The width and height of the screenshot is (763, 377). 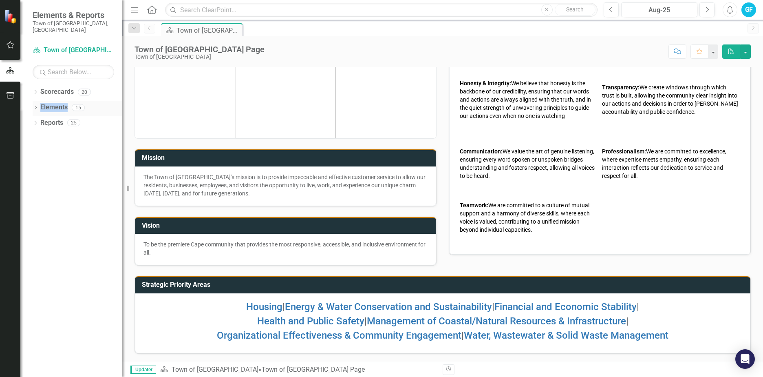 What do you see at coordinates (485, 83) in the screenshot?
I see `strong: Honesty & Integrity:` at bounding box center [485, 83].